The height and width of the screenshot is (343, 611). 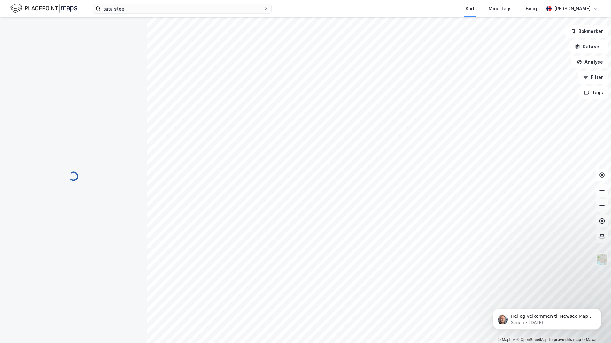 I want to click on img: Z, so click(x=602, y=260).